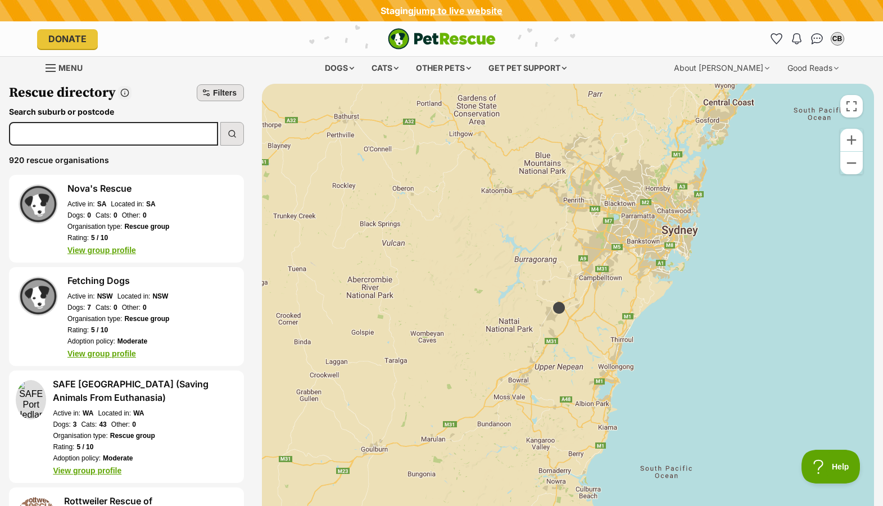 Image resolution: width=883 pixels, height=506 pixels. What do you see at coordinates (442, 39) in the screenshot?
I see `img: logo-e224e6f780fb5917bec1dbf3a21bbac754714ae5b6737aabdf751b685950b380.svg` at bounding box center [442, 39].